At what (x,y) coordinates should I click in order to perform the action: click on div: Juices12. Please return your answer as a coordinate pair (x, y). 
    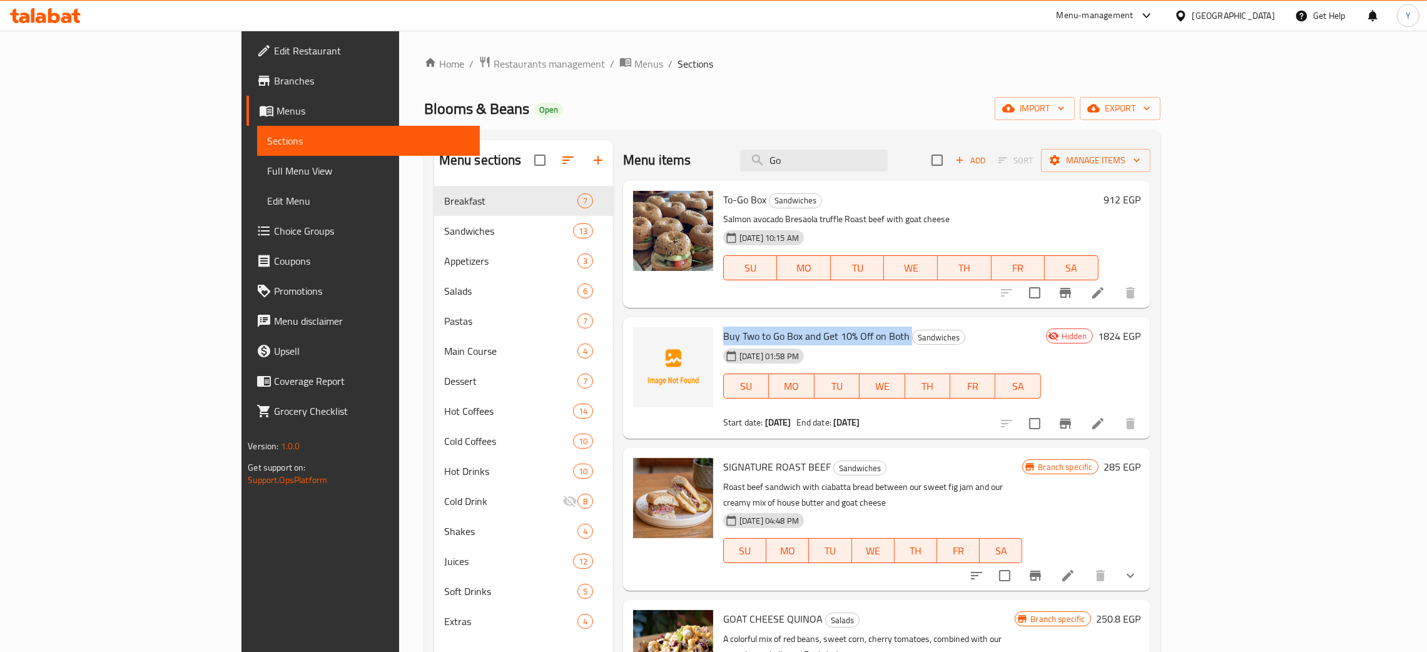
    Looking at the image, I should click on (524, 561).